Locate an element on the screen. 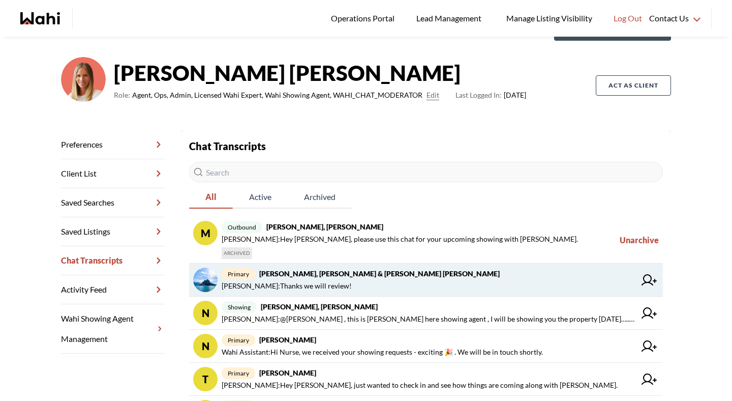 The width and height of the screenshot is (732, 401). span: Manage Listing Visibility is located at coordinates (549, 18).